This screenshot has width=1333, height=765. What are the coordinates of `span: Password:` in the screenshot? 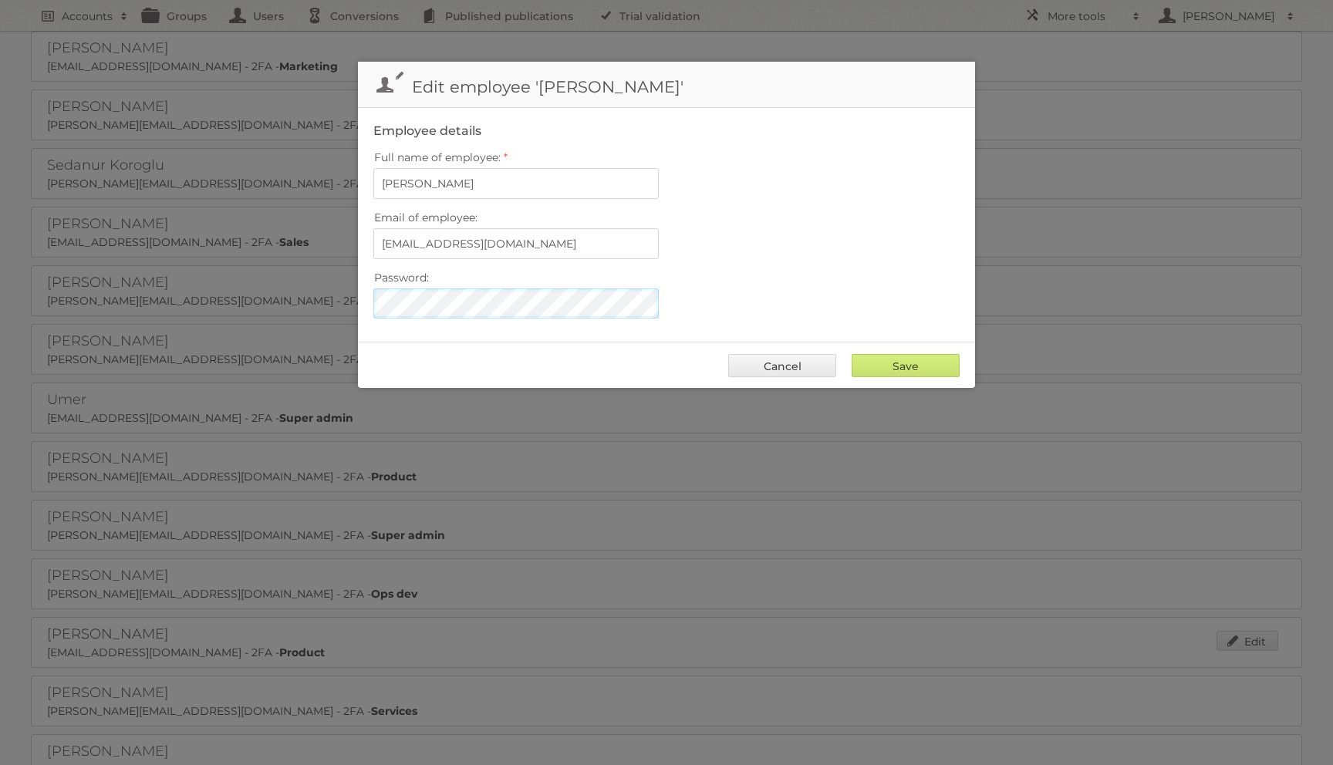 It's located at (401, 278).